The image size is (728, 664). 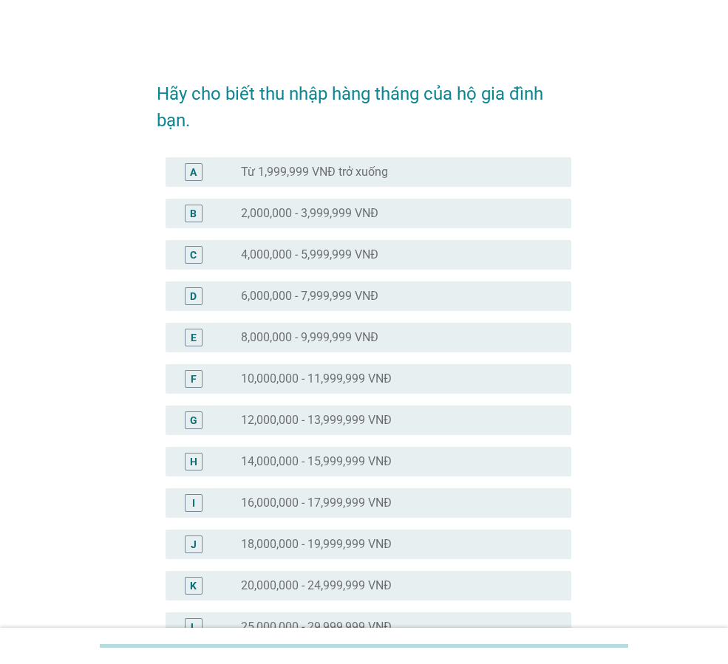 What do you see at coordinates (316, 627) in the screenshot?
I see `label: 25,000,000 - 29,999,999 VNĐ` at bounding box center [316, 627].